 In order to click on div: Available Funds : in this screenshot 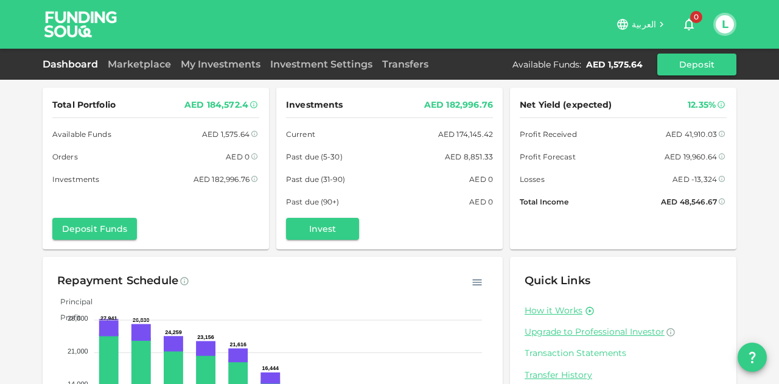, I will do `click(546, 64)`.